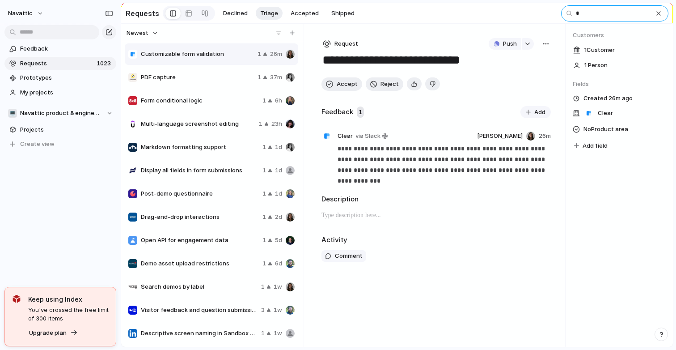  Describe the element at coordinates (596, 65) in the screenshot. I see `span: 1 Person` at that location.